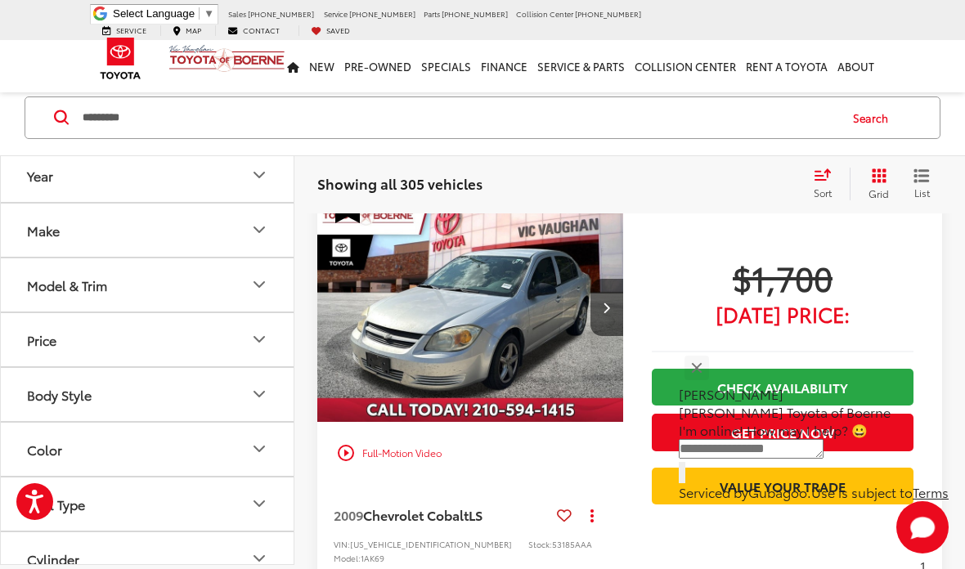 This screenshot has width=965, height=569. I want to click on button: ColorColor, so click(148, 449).